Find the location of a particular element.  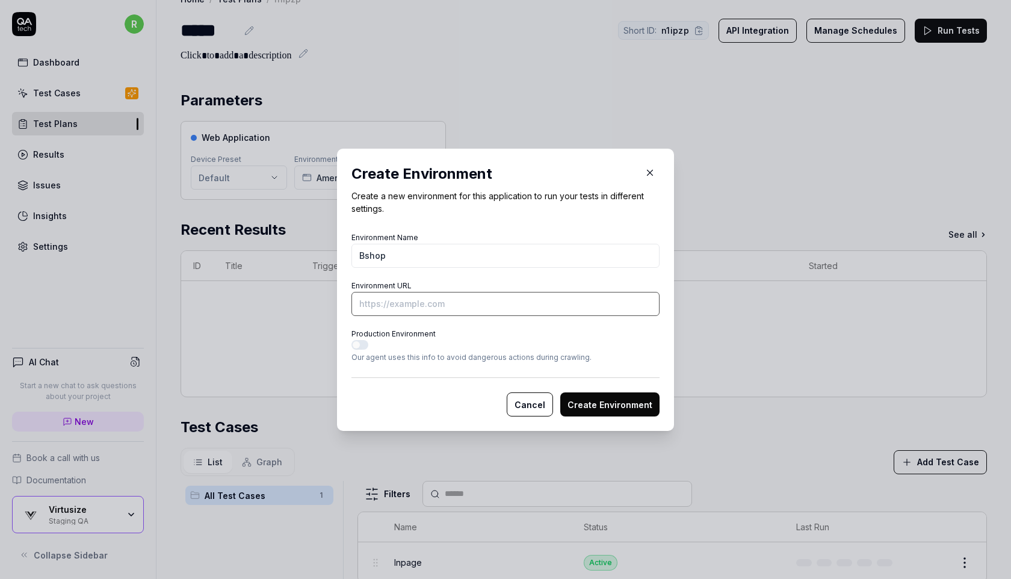

input: Production, Staging, Development, etc. is located at coordinates (506, 256).